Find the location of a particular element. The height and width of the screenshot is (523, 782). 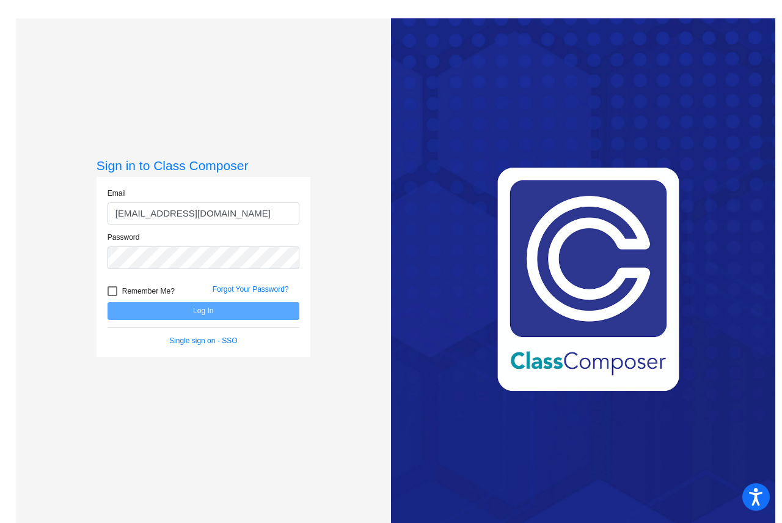

a: Forgot Your Password? is located at coordinates (251, 289).